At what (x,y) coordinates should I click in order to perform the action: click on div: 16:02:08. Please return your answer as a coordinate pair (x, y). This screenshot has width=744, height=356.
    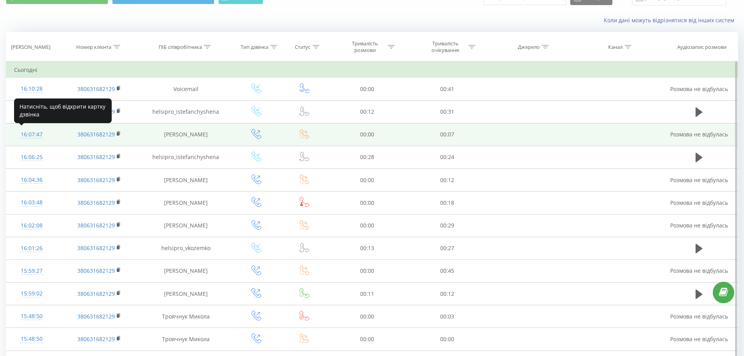
    Looking at the image, I should click on (32, 225).